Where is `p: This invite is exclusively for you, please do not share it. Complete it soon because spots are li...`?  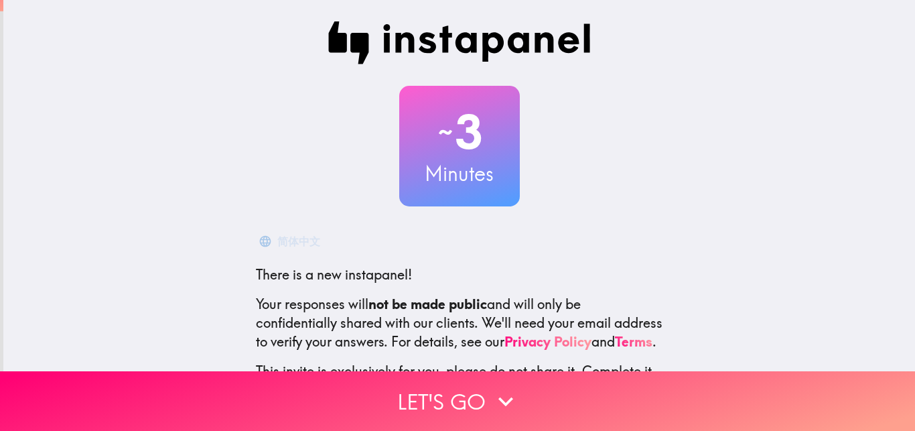
p: This invite is exclusively for you, please do not share it. Complete it soon because spots are li... is located at coordinates (460, 381).